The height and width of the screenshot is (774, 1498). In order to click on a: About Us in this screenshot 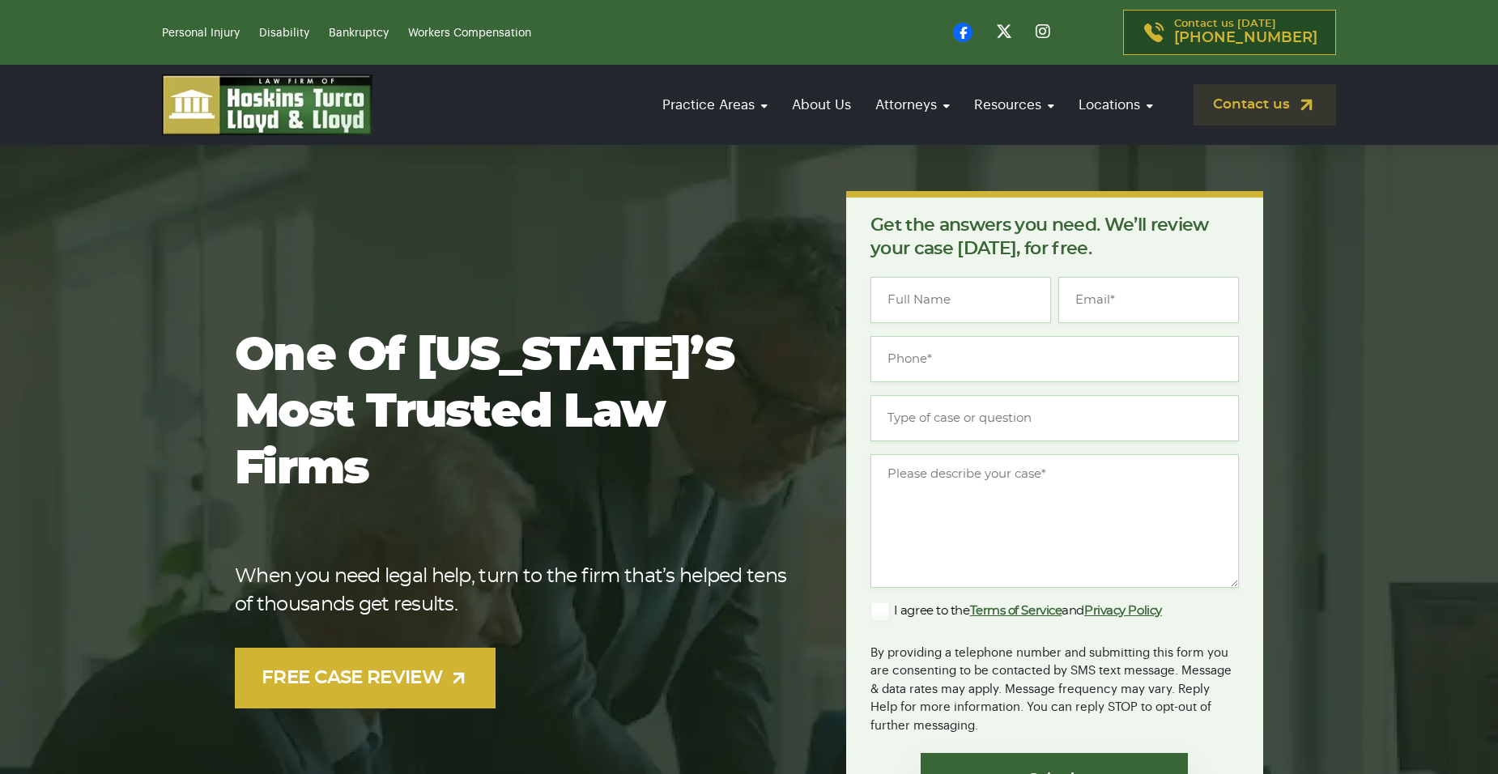, I will do `click(821, 104)`.